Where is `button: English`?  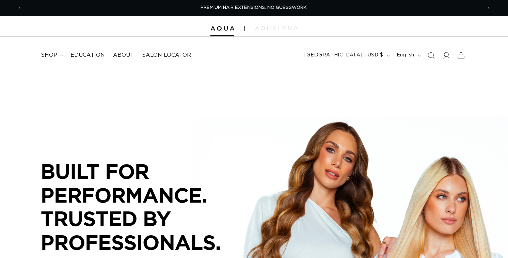 button: English is located at coordinates (408, 55).